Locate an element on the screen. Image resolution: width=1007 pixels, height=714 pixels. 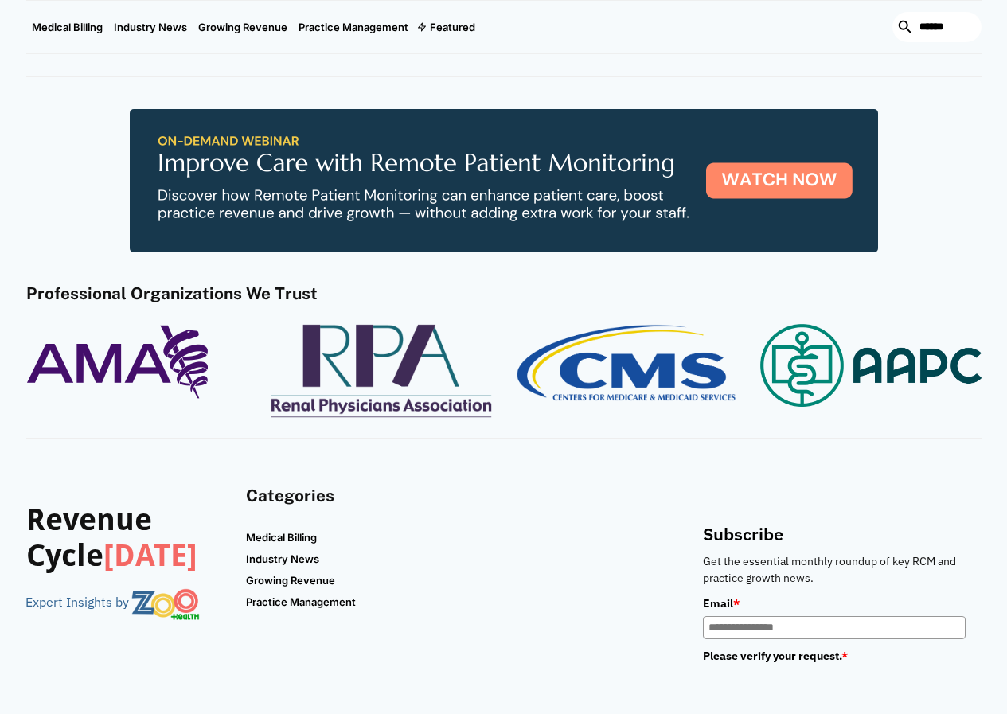
label: Please verify your request. is located at coordinates (834, 656).